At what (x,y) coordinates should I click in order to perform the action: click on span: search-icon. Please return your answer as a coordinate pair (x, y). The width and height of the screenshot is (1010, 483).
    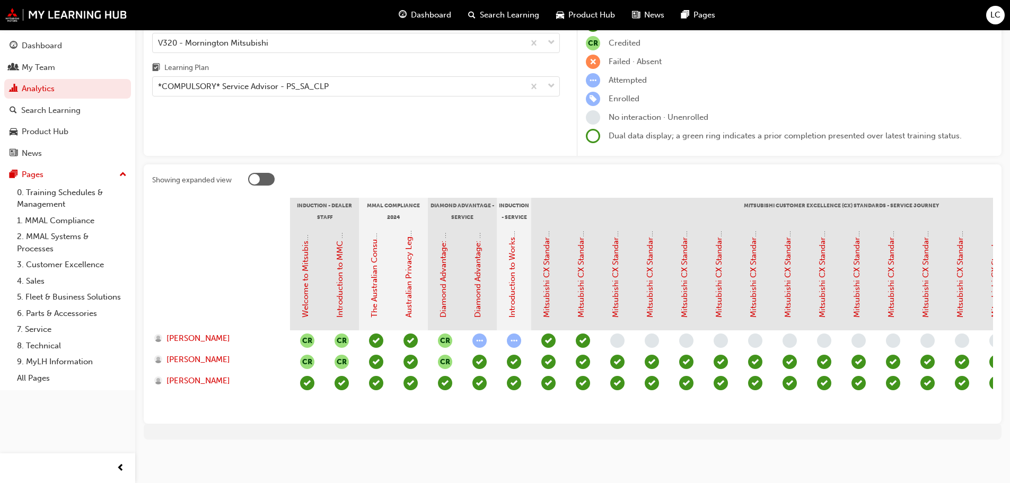
    Looking at the image, I should click on (13, 111).